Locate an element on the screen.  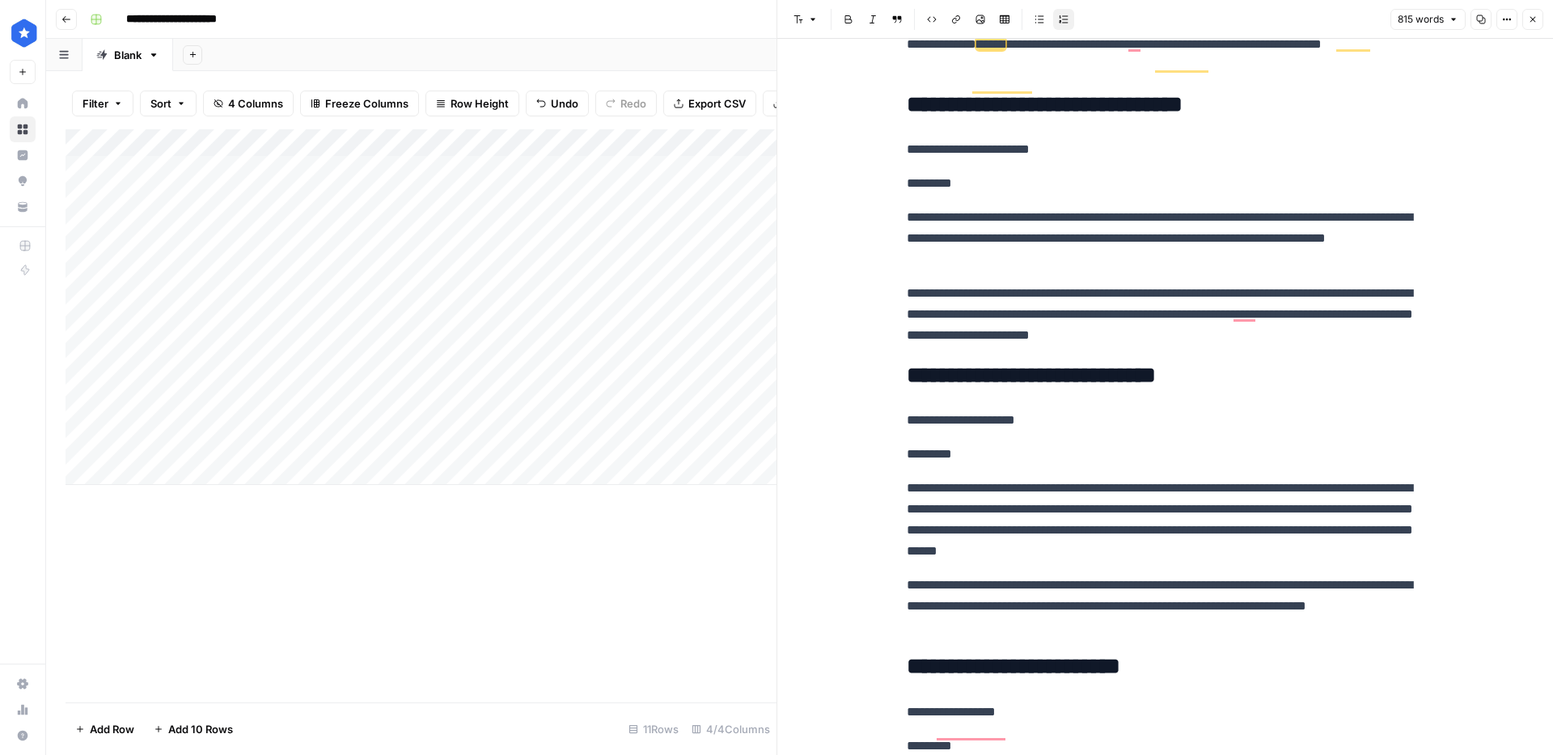
img: ConsumerAffairs Logo is located at coordinates (24, 33).